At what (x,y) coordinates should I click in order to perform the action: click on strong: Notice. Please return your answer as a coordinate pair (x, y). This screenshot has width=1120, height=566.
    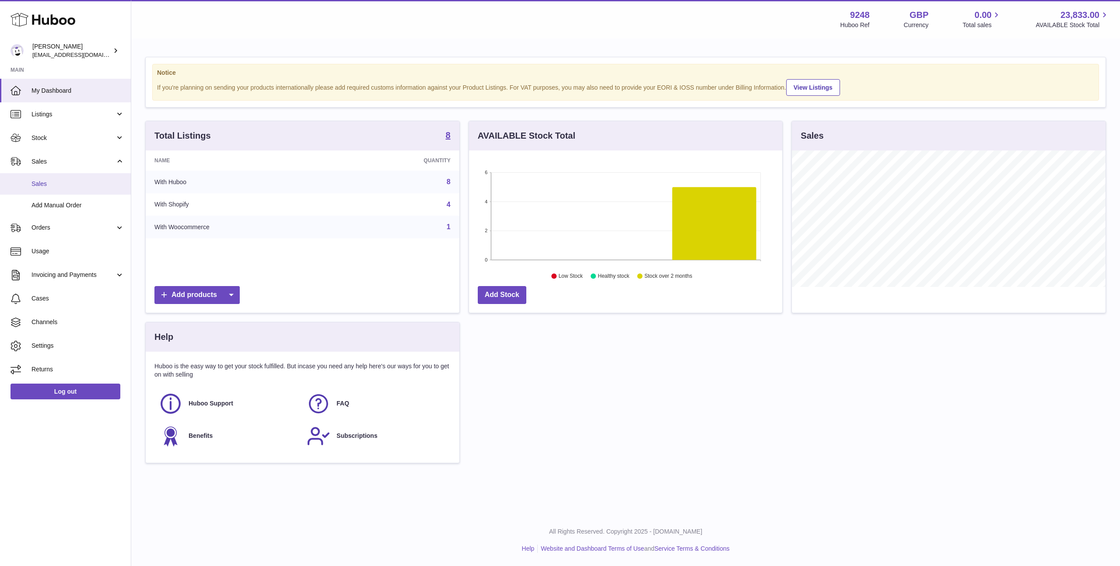
    Looking at the image, I should click on (625, 73).